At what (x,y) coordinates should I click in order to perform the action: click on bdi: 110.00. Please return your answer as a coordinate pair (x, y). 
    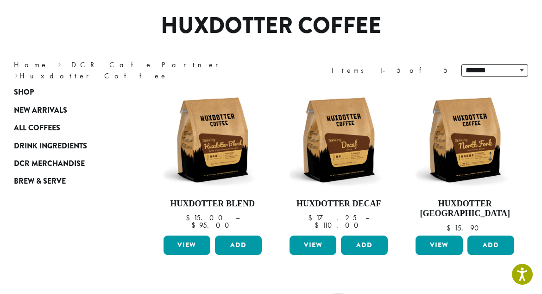
    Looking at the image, I should click on (339, 225).